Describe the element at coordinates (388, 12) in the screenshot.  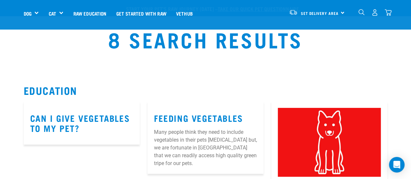
I see `img: home-icon@2x.png` at that location.